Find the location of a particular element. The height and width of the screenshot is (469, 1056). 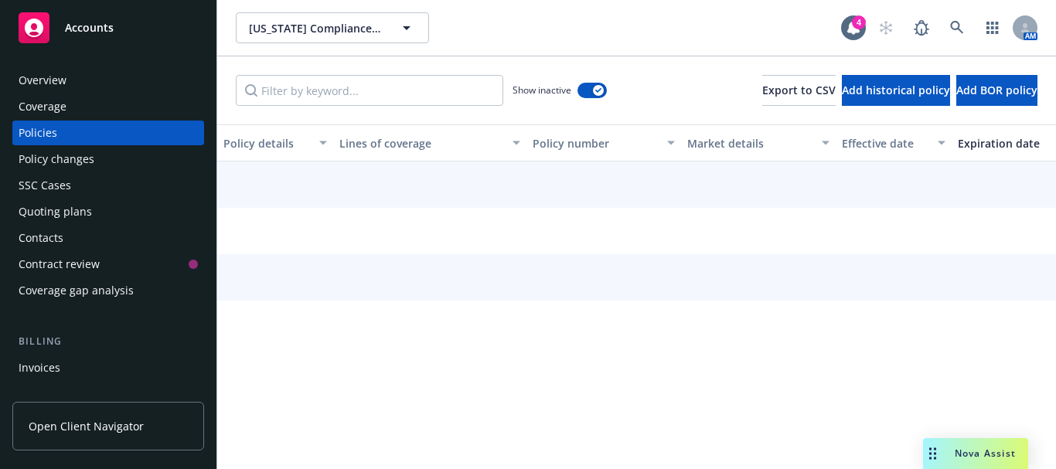

a: Overview is located at coordinates (108, 80).